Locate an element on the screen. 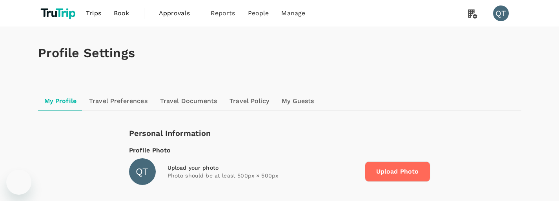 This screenshot has height=201, width=559. div: Upload your photo is located at coordinates (263, 168).